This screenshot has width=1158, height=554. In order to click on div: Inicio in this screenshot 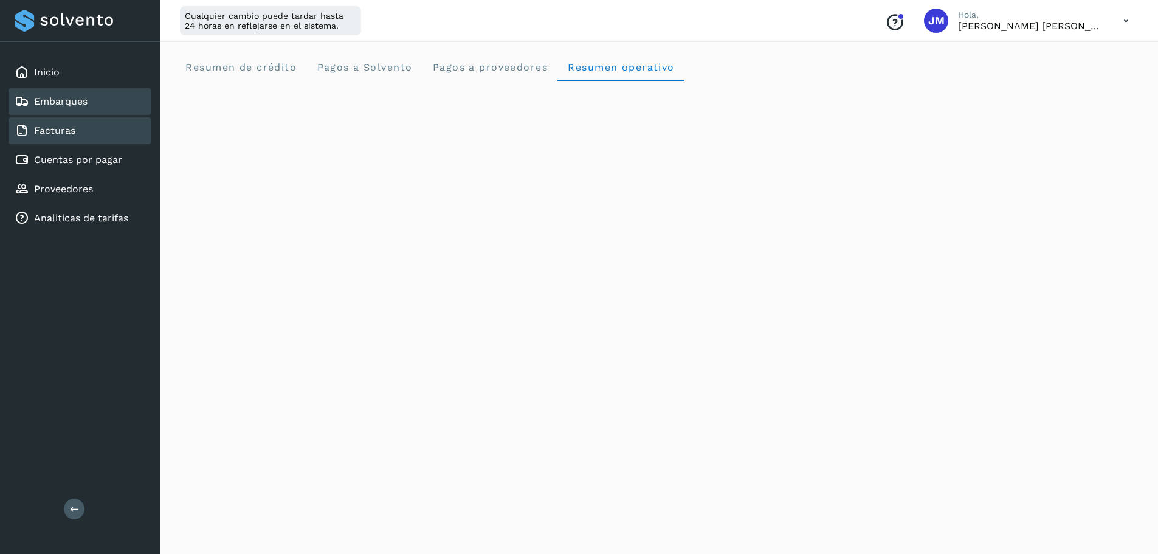, I will do `click(80, 72)`.